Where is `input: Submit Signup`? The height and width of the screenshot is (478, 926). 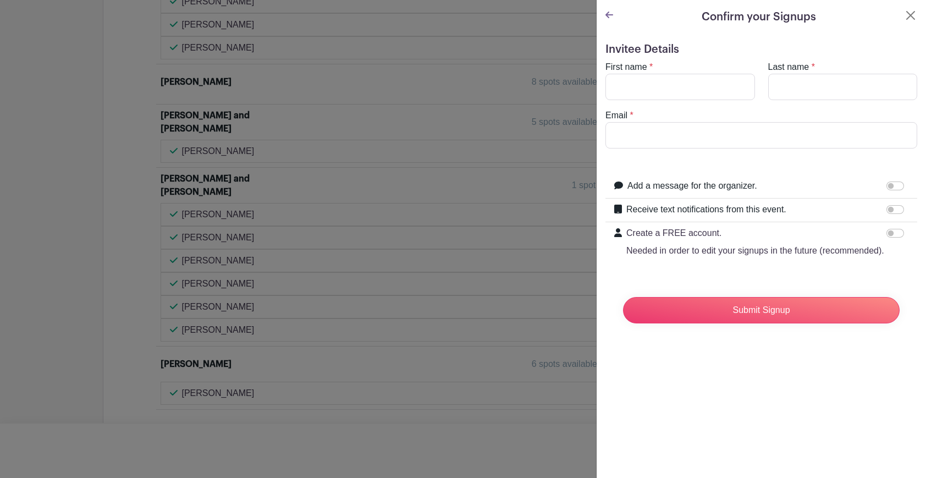
input: Submit Signup is located at coordinates (761, 310).